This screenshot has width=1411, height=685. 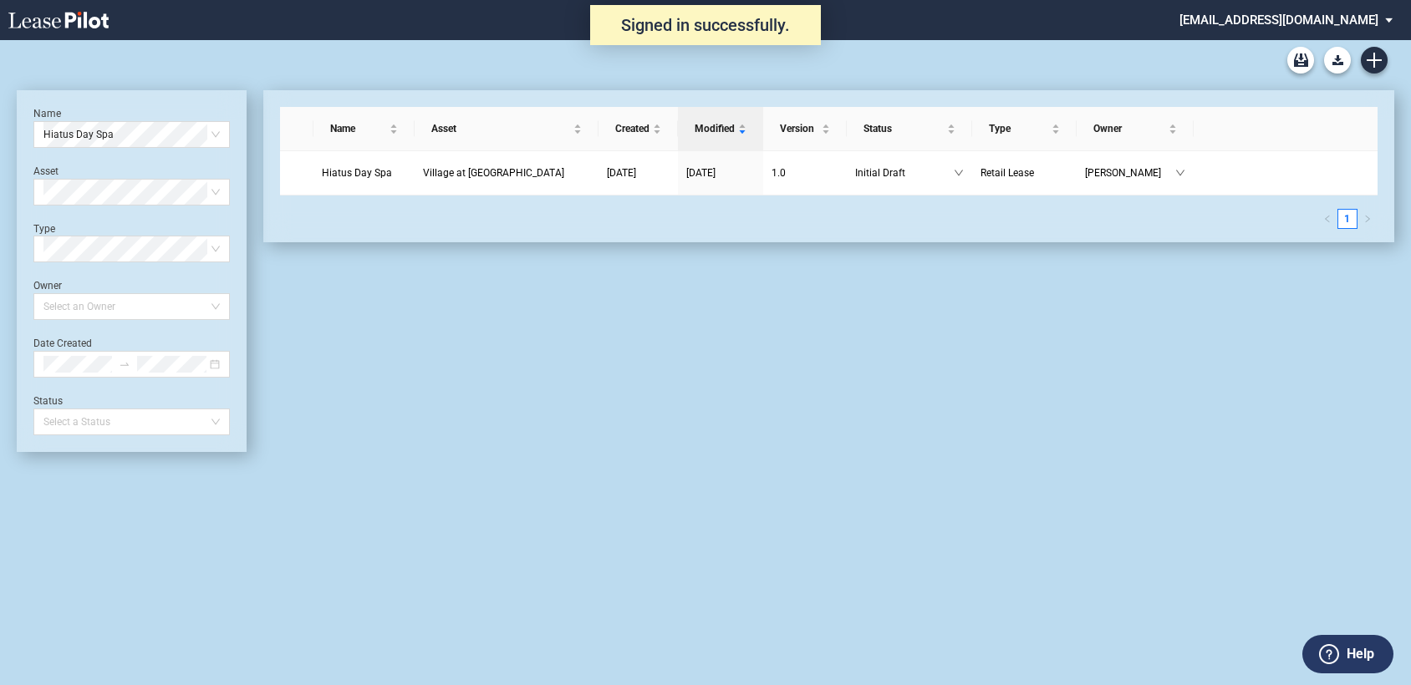 What do you see at coordinates (1374, 60) in the screenshot?
I see `a: Create new document` at bounding box center [1374, 60].